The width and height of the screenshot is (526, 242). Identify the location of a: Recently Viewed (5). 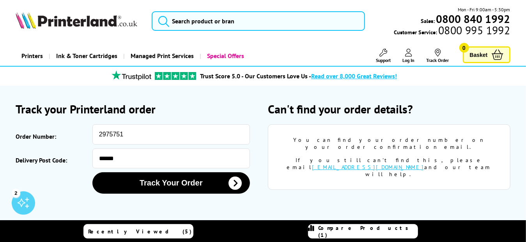
(138, 231).